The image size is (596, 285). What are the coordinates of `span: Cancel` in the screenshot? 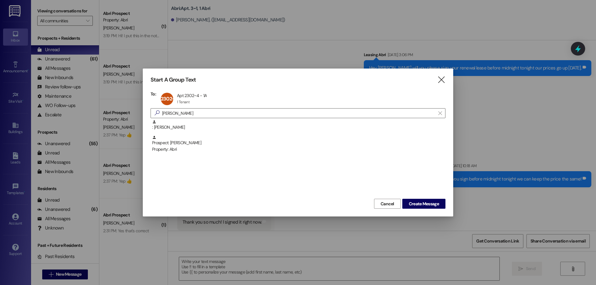 It's located at (387, 204).